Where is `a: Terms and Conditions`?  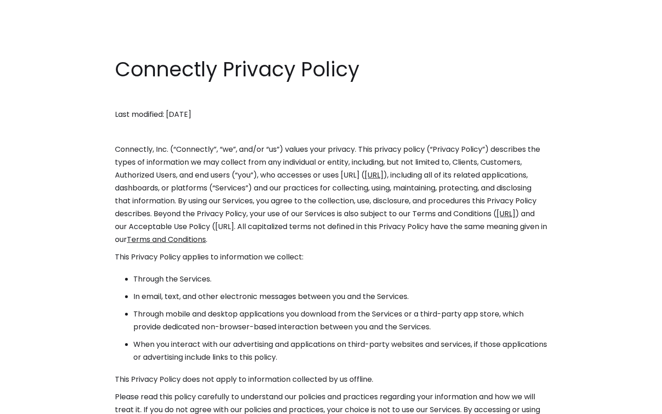 a: Terms and Conditions is located at coordinates (166, 239).